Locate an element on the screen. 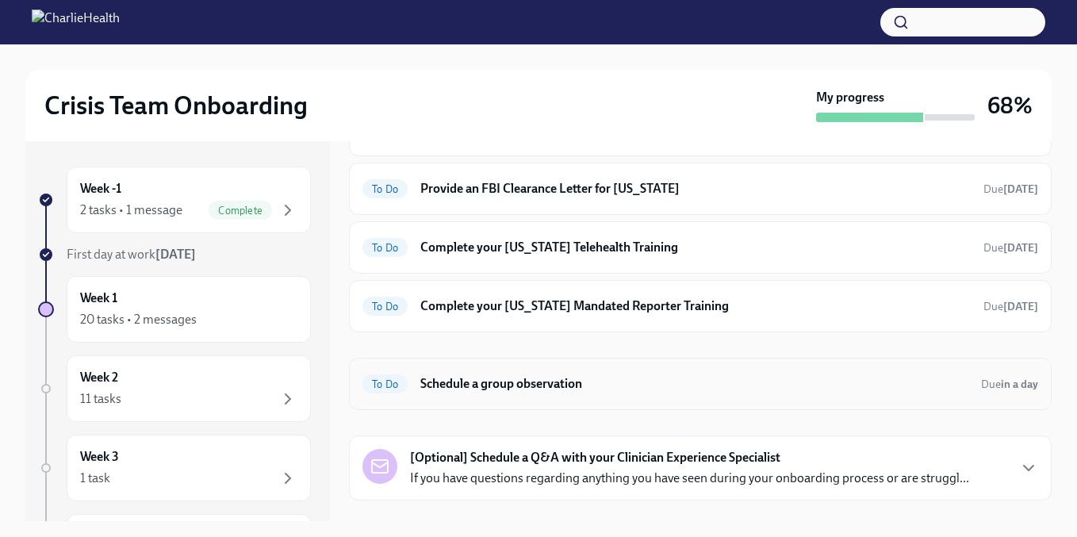  h6: Schedule a group observation is located at coordinates (694, 384).